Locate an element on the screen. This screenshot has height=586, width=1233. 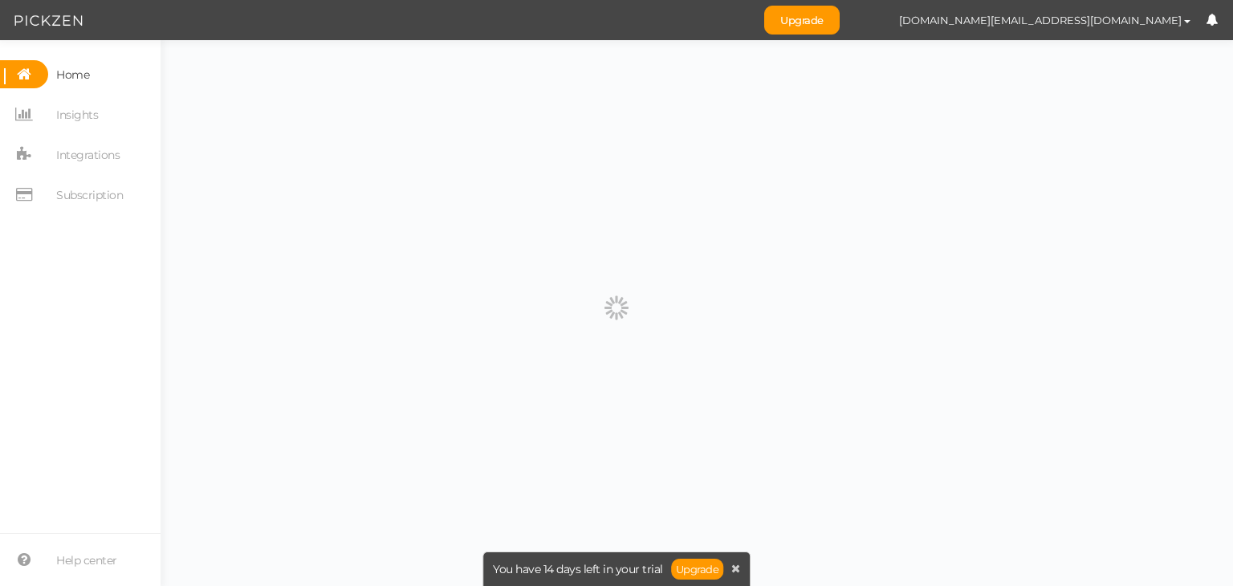
span: Subscription is located at coordinates (89, 195).